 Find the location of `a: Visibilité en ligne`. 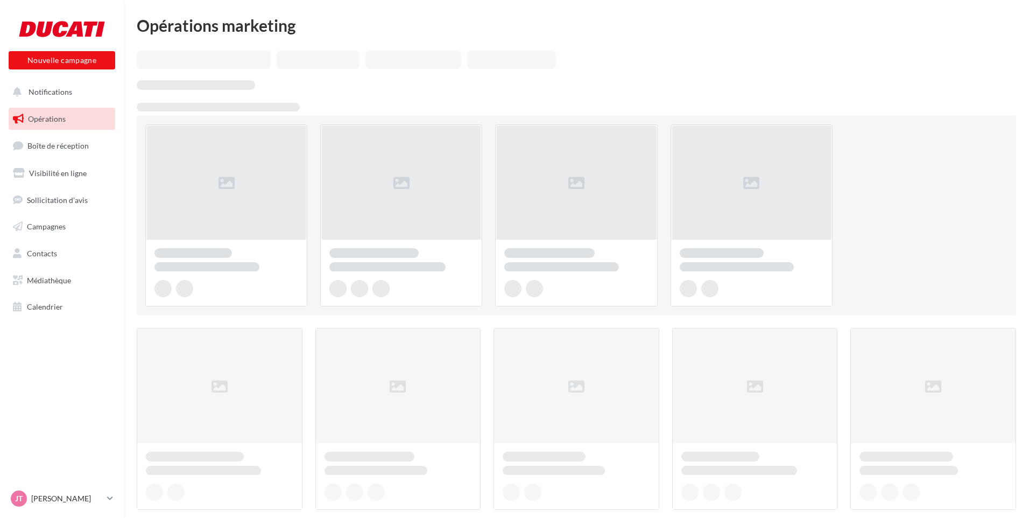

a: Visibilité en ligne is located at coordinates (62, 173).